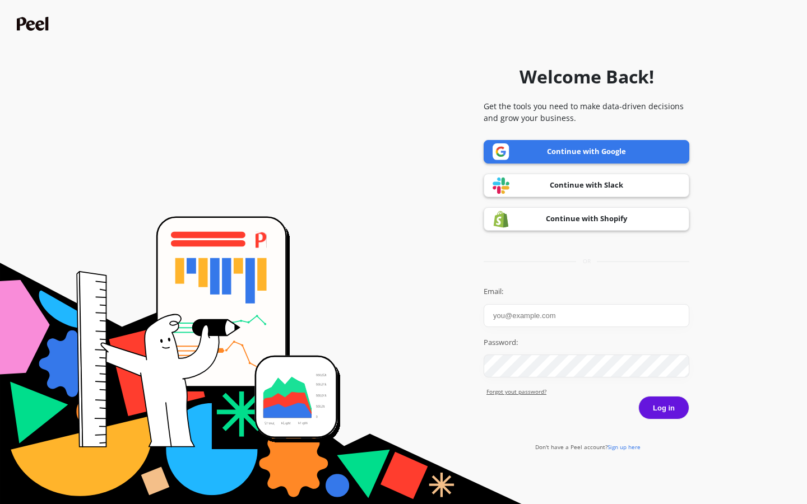 Image resolution: width=807 pixels, height=504 pixels. Describe the element at coordinates (588, 392) in the screenshot. I see `a: Forgot yout password?` at that location.